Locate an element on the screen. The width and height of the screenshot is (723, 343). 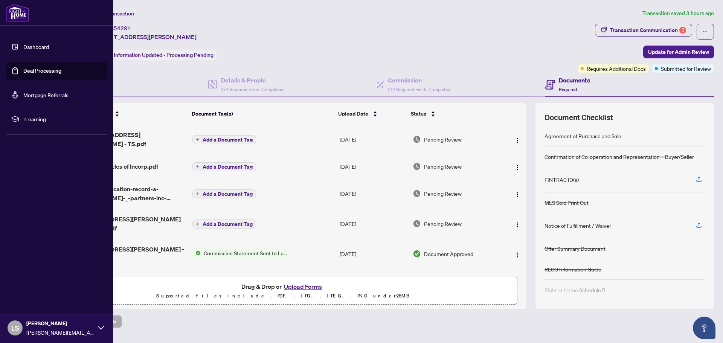
button: Upload Forms is located at coordinates (303, 286).